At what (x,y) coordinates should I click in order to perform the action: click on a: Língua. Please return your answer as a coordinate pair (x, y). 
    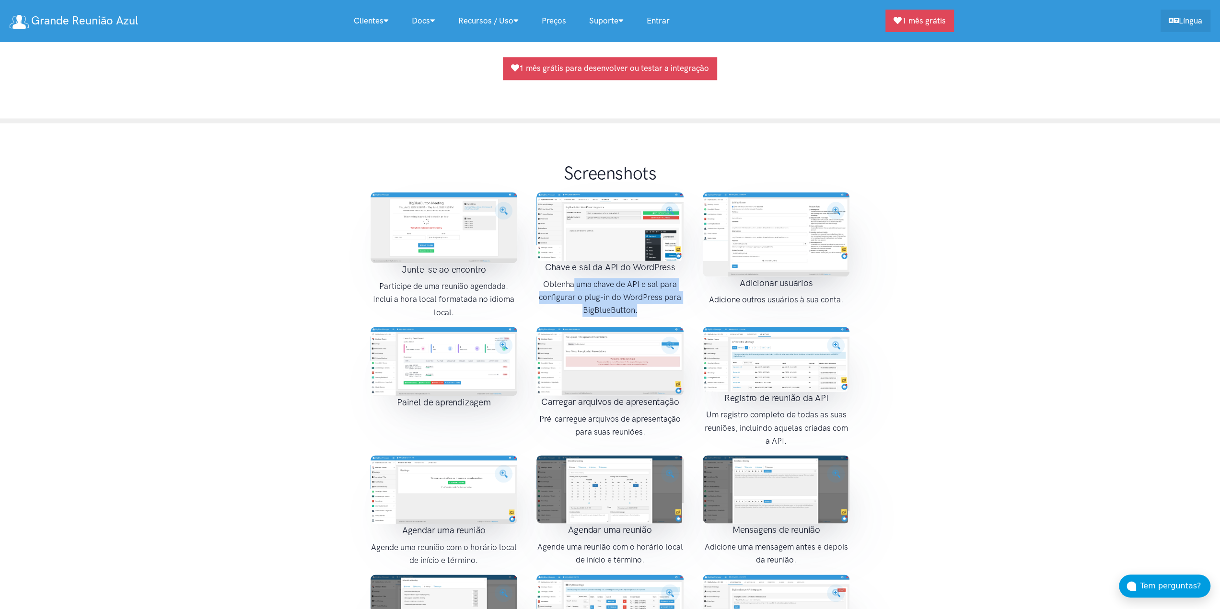
    Looking at the image, I should click on (1185, 21).